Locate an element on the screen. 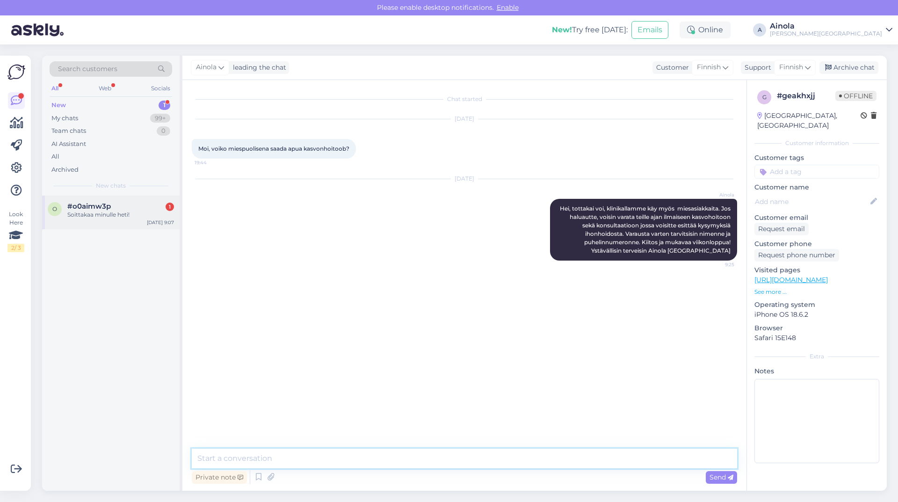 Image resolution: width=898 pixels, height=502 pixels. div: 99+ is located at coordinates (160, 118).